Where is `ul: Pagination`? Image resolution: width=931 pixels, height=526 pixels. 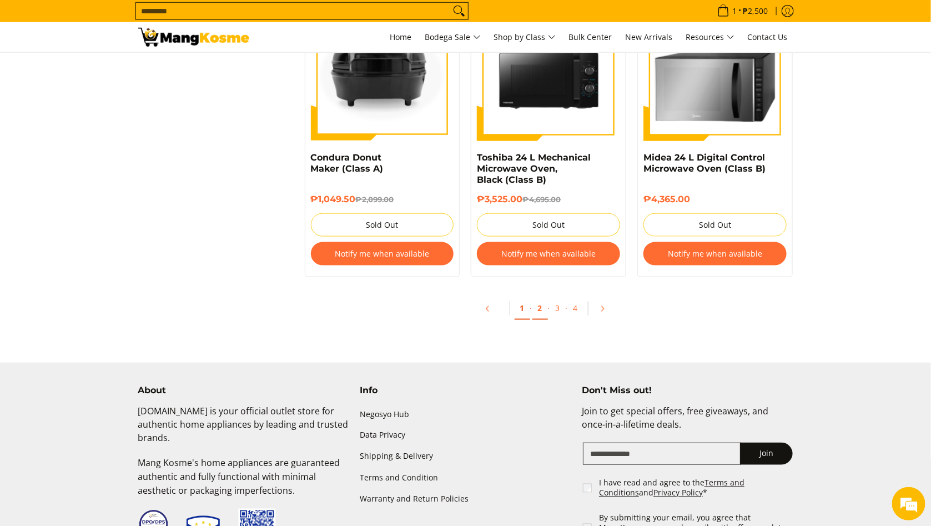
ul: Pagination is located at coordinates (549, 311).